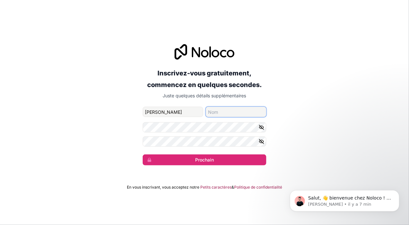  Describe the element at coordinates (69, 28) in the screenshot. I see `p: Message de Darragh, envoyé il y a 7 min` at that location.